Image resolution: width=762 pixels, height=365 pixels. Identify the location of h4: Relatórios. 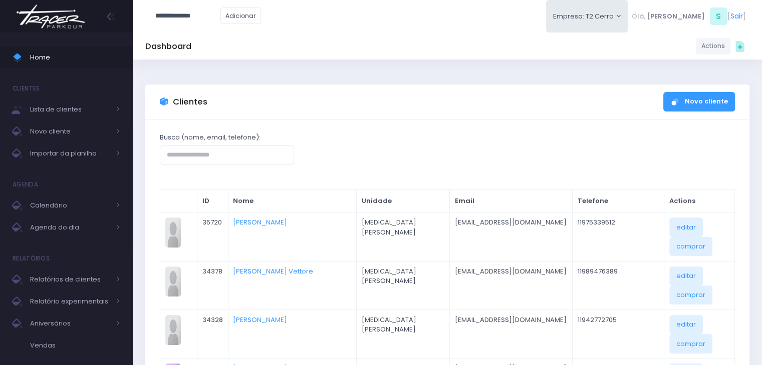
(31, 259).